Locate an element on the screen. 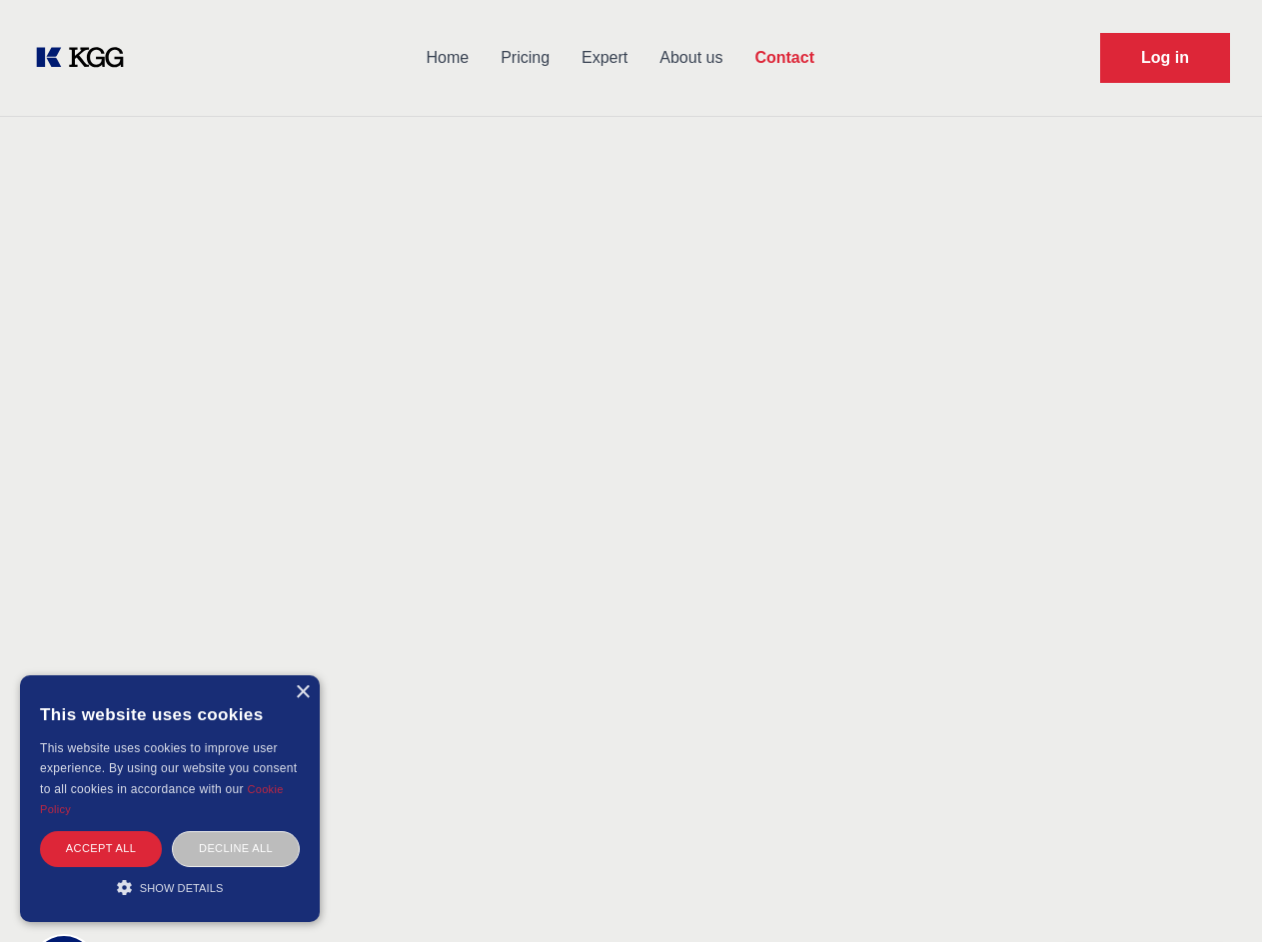  div: This website uses cookies is located at coordinates (170, 714).